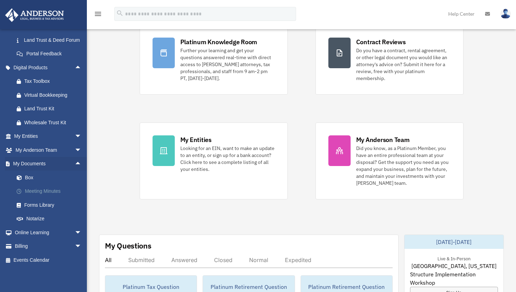 This screenshot has width=516, height=292. Describe the element at coordinates (214, 161) in the screenshot. I see `a: My Entities Looking for an EIN, want to make an update to an entity, or sign up for a bank accoun...` at that location.